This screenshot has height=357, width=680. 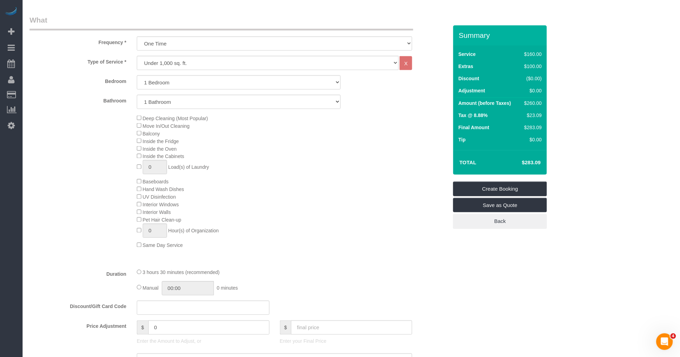 What do you see at coordinates (181, 273) in the screenshot?
I see `span: 3 hours 30 minutes (recommended)` at bounding box center [181, 273].